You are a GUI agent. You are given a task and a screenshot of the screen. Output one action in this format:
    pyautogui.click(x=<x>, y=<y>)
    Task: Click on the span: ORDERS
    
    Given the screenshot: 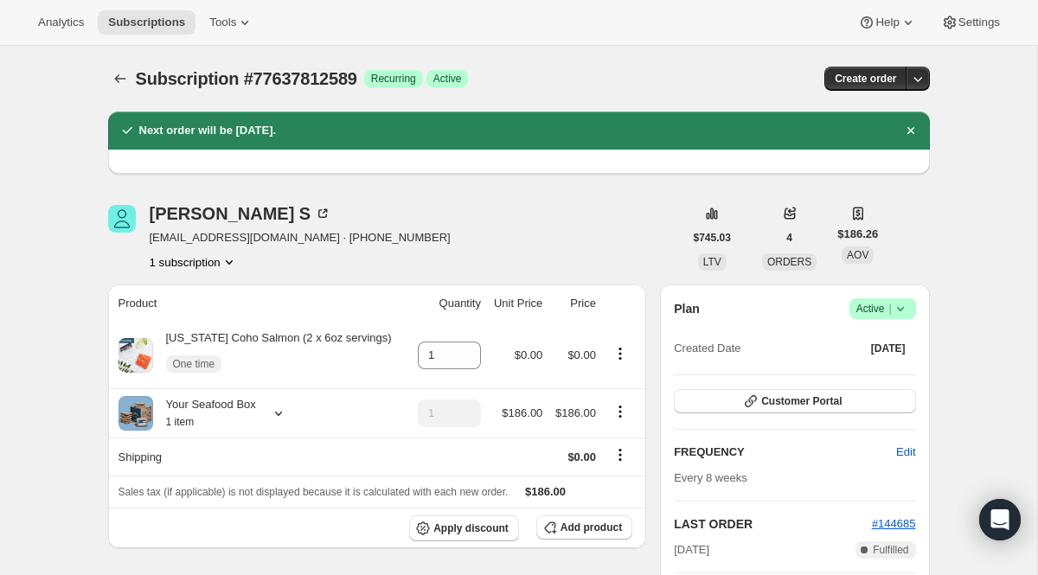 What is the action you would take?
    pyautogui.click(x=789, y=262)
    